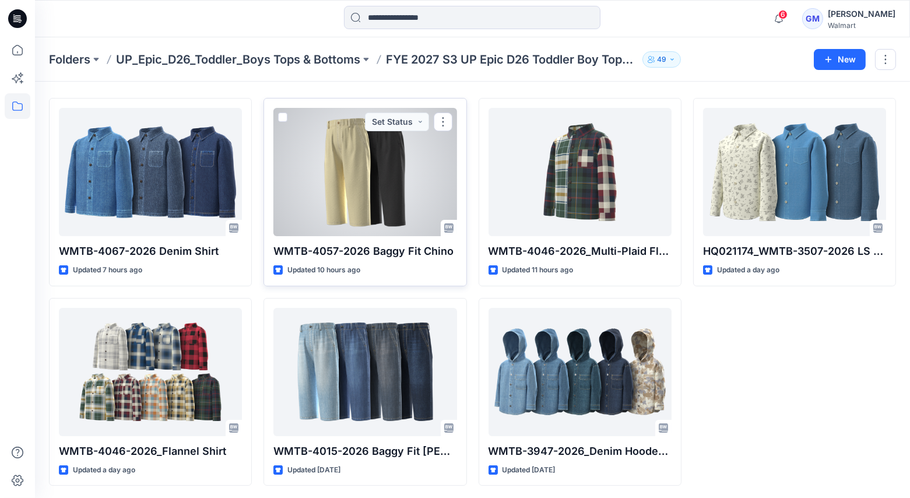 This screenshot has width=910, height=498. Describe the element at coordinates (365, 251) in the screenshot. I see `p: WMTB-4057-2026 Baggy Fit Chino` at that location.